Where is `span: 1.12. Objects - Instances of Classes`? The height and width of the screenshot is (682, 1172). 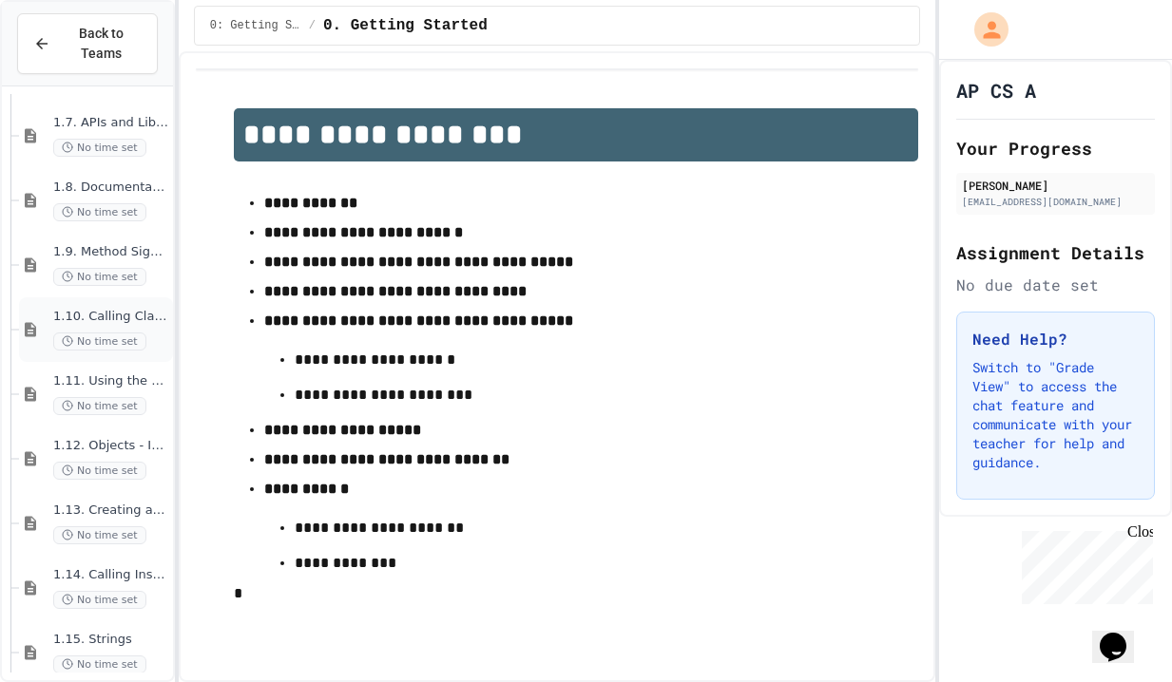
span: 1.12. Objects - Instances of Classes is located at coordinates (111, 446).